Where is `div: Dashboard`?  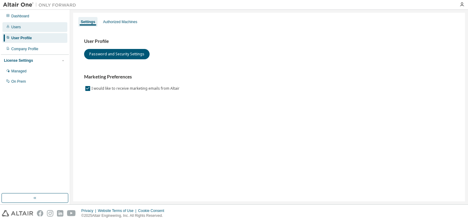
div: Dashboard is located at coordinates (20, 16).